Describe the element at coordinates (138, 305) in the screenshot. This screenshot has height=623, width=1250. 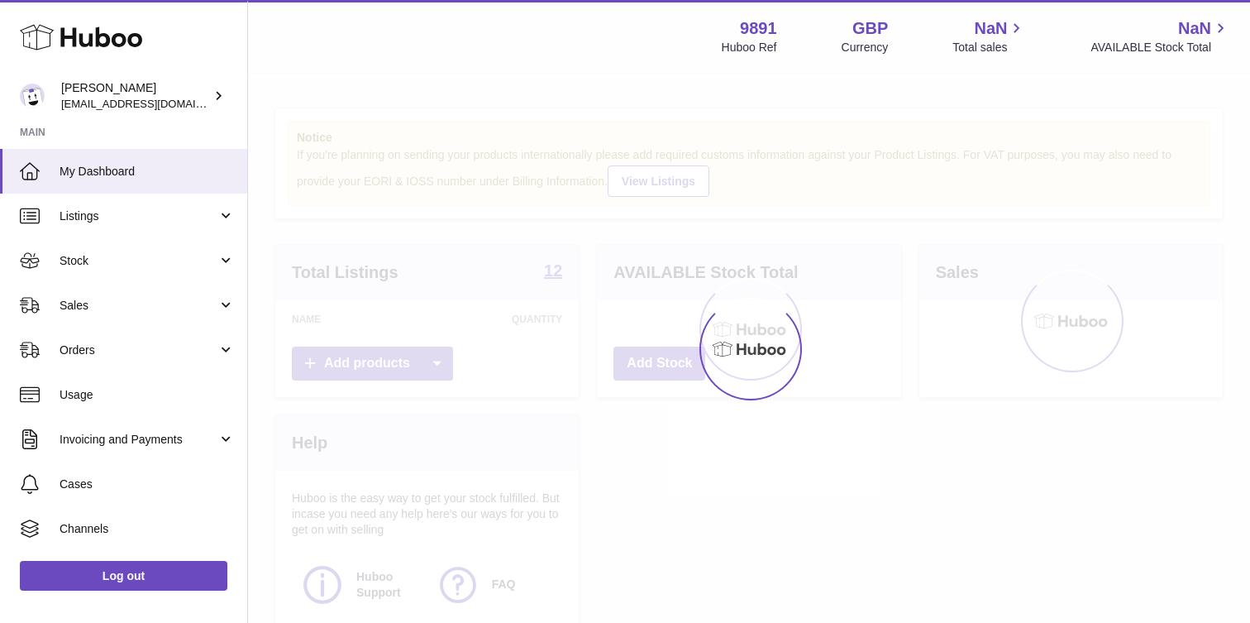
I see `span: Sales` at that location.